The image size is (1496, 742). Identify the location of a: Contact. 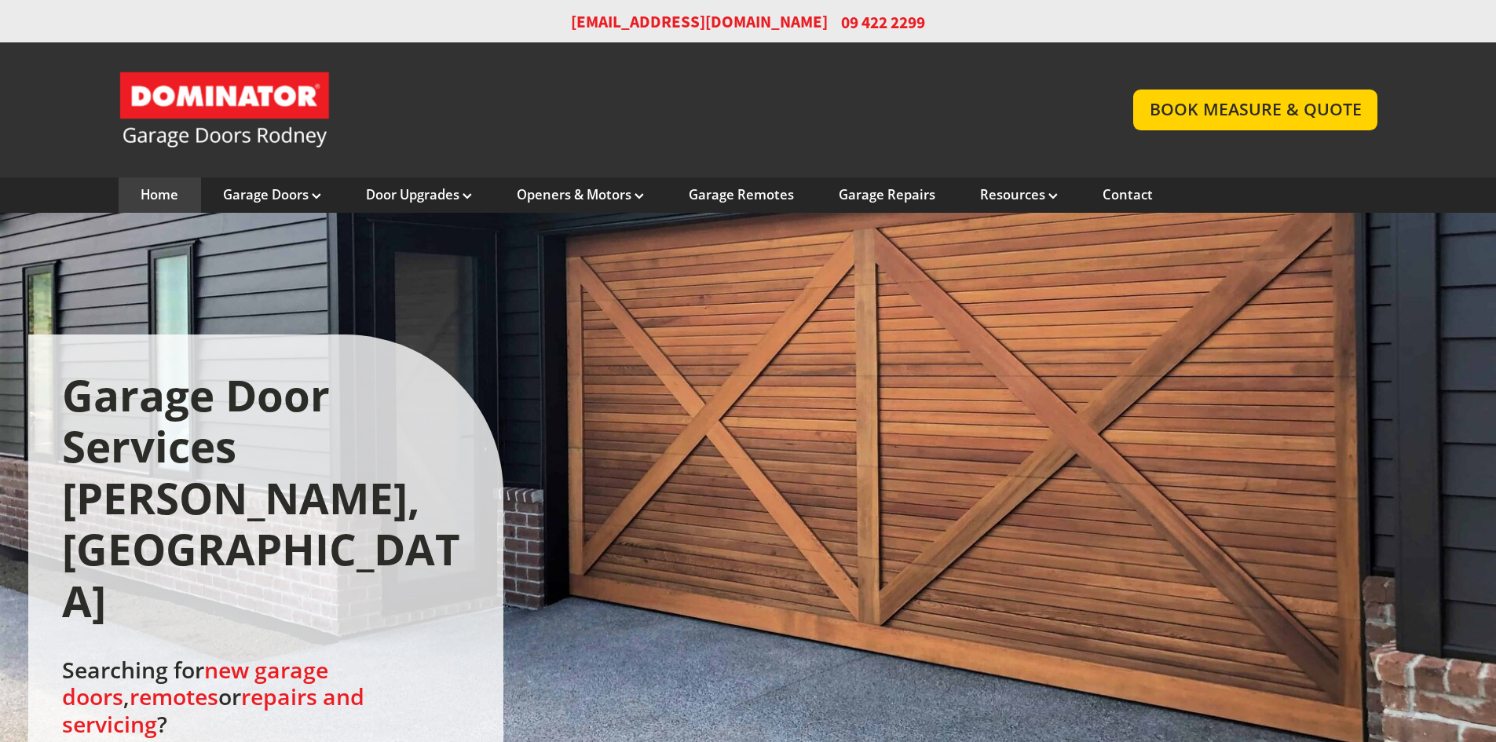
(1127, 195).